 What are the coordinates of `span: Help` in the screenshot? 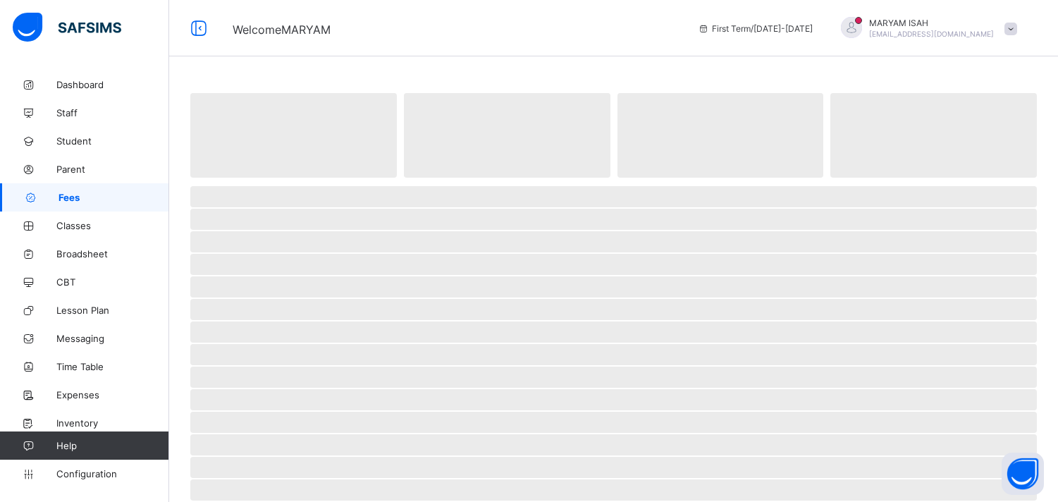 It's located at (112, 445).